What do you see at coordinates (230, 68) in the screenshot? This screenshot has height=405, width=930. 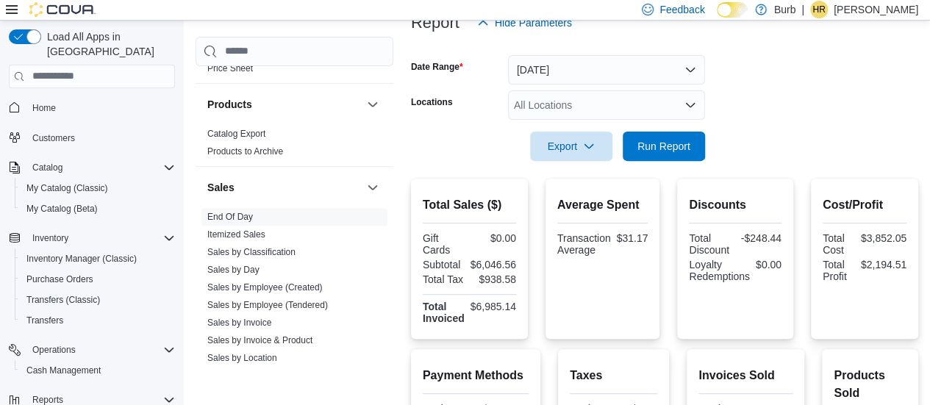 I see `span: Price Sheet` at bounding box center [230, 68].